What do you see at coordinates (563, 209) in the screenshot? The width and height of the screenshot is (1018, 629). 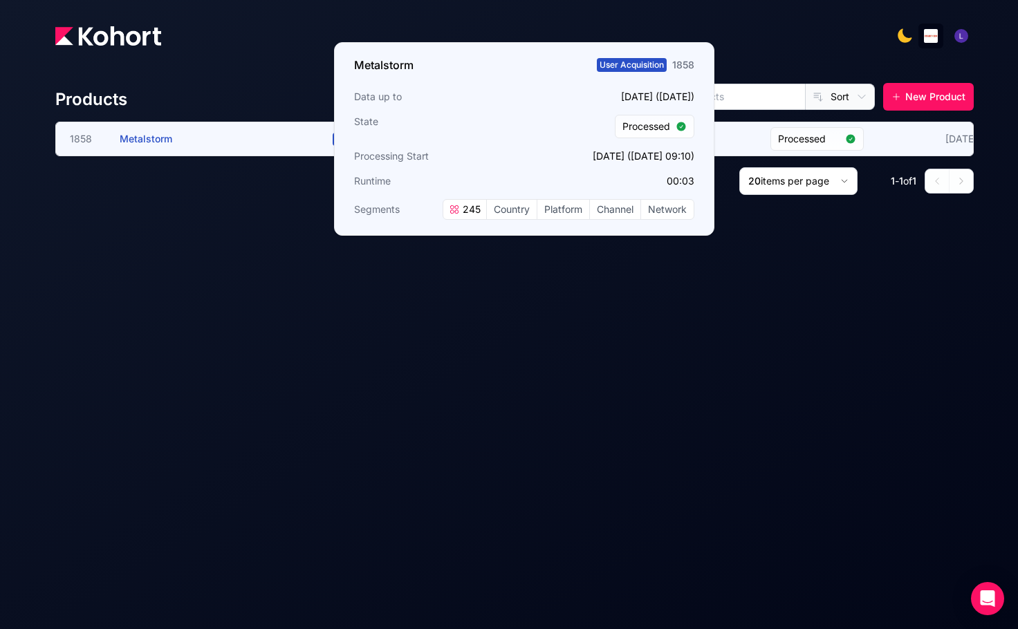 I see `span: Platform` at bounding box center [563, 209].